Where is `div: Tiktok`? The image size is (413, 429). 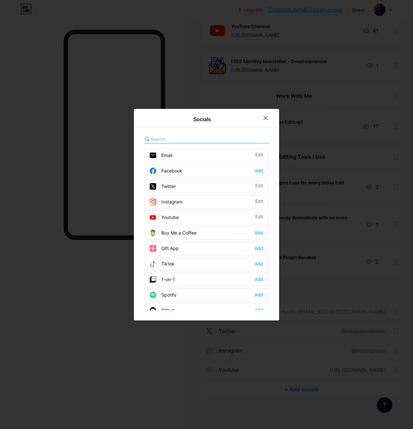 div: Tiktok is located at coordinates (162, 264).